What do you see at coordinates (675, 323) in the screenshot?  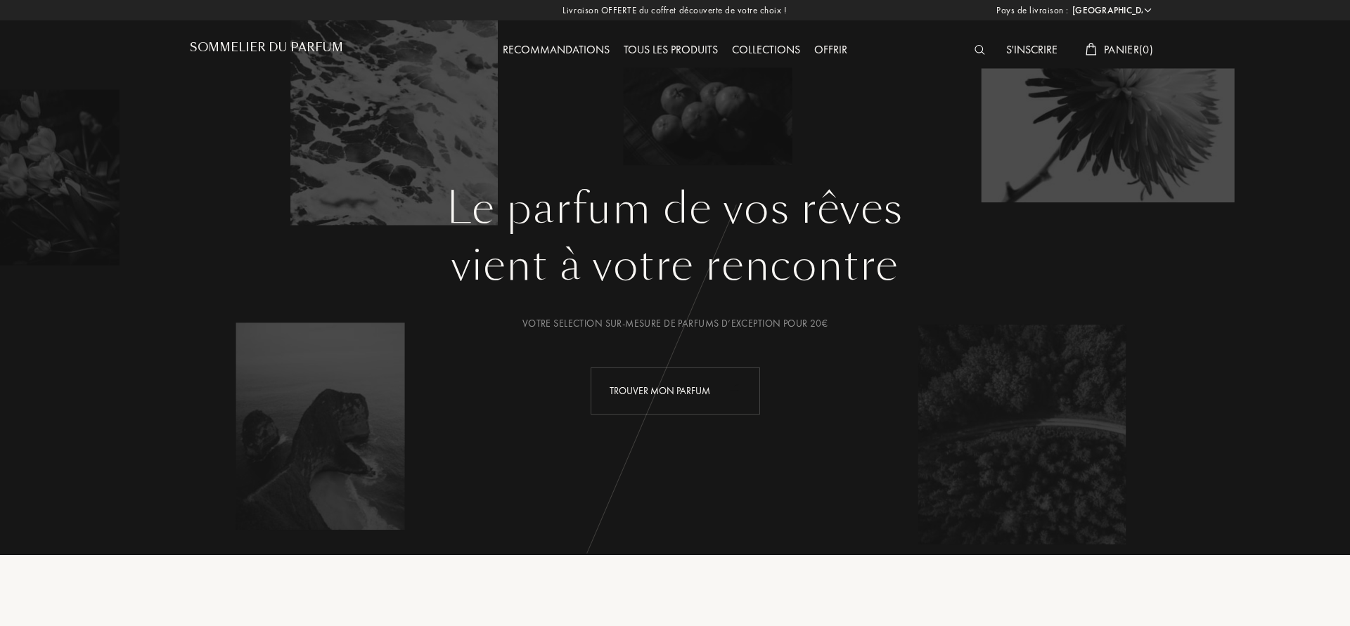 I see `div: Votre selection sur-mesure de parfums d’exception pour 20€` at bounding box center [675, 323].